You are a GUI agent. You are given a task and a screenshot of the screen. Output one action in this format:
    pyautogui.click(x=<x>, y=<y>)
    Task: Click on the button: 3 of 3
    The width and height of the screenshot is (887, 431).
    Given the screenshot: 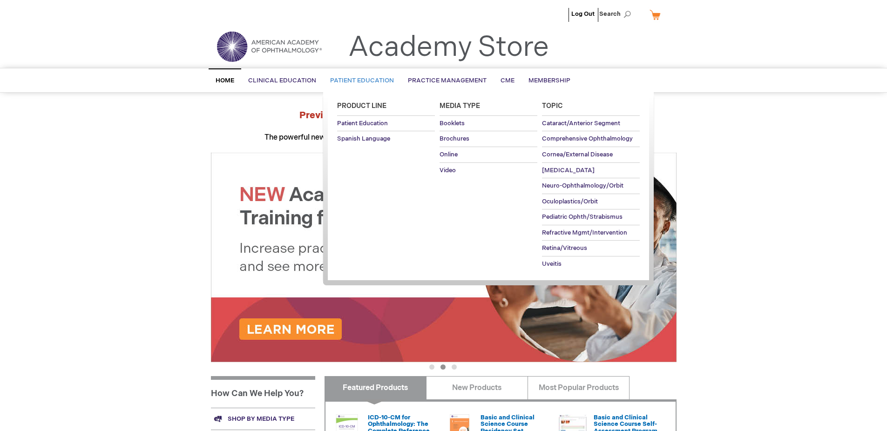 What is the action you would take?
    pyautogui.click(x=454, y=367)
    